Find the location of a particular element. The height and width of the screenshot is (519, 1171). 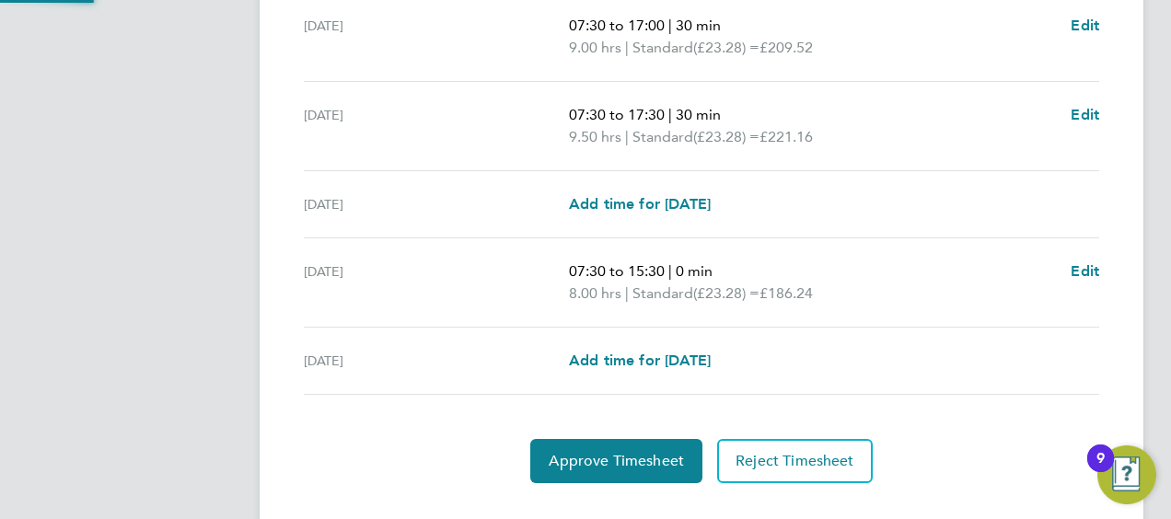

button: Approve Timesheet is located at coordinates (616, 461).